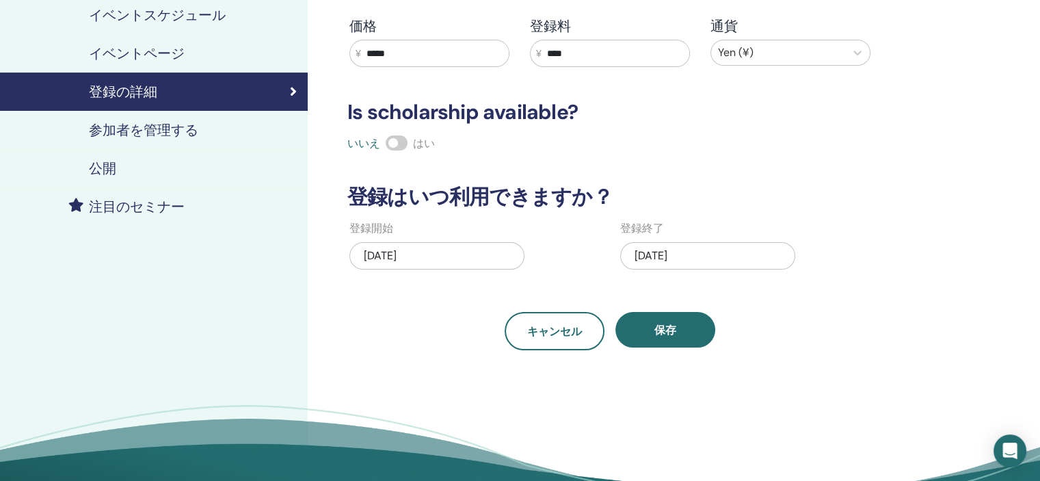  What do you see at coordinates (157, 15) in the screenshot?
I see `h4: イベントスケジュール` at bounding box center [157, 15].